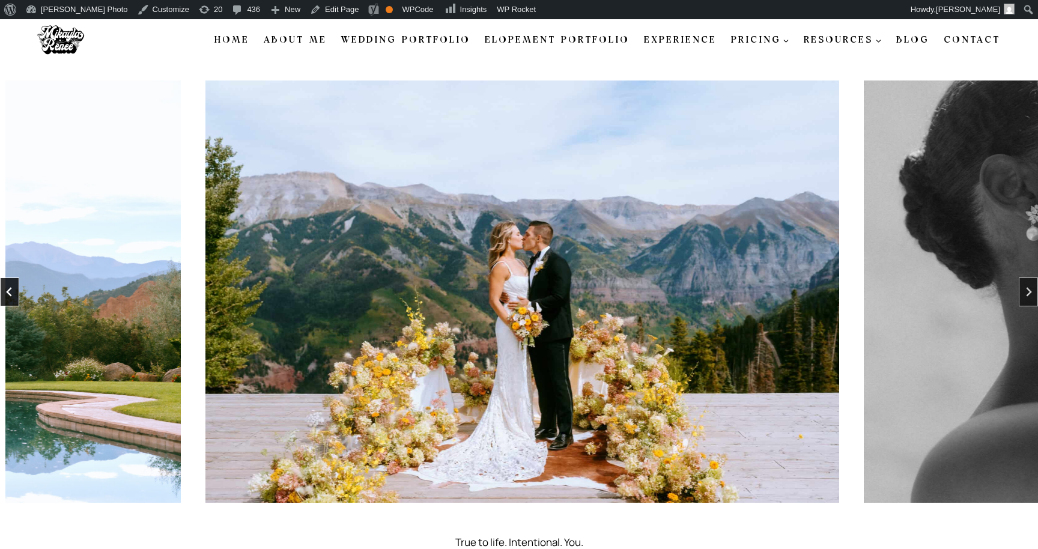 The width and height of the screenshot is (1038, 549). Describe the element at coordinates (504, 513) in the screenshot. I see `button: Go to slide 3` at that location.